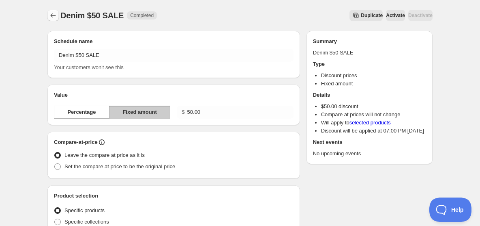 This screenshot has height=226, width=480. Describe the element at coordinates (370, 153) in the screenshot. I see `p: No upcoming events` at that location.